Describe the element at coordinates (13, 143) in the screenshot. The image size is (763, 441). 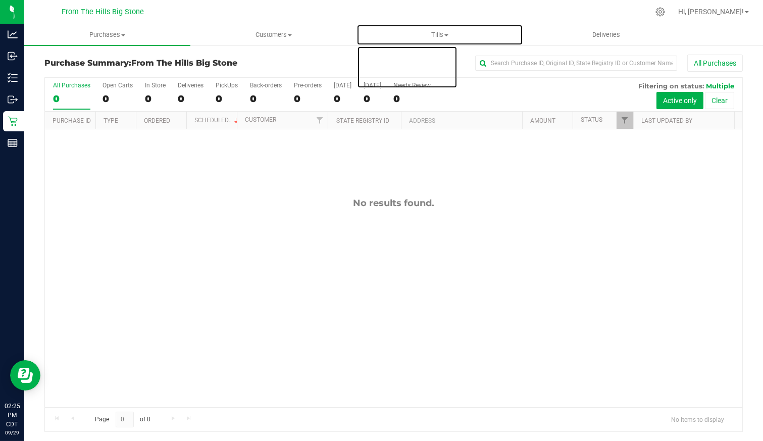
I see `inline-svg: Reports` at that location.